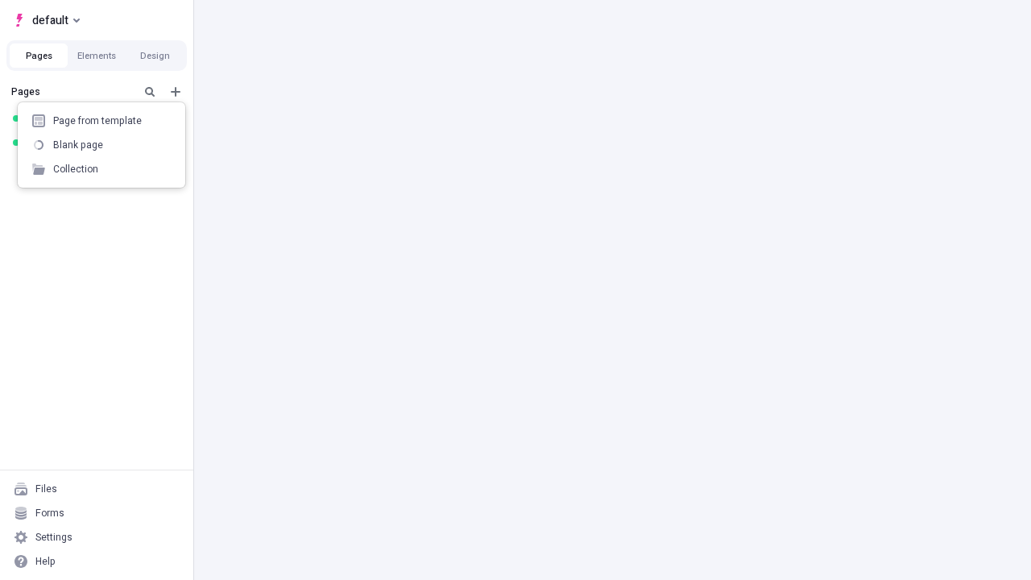 This screenshot has height=580, width=1031. Describe the element at coordinates (39, 56) in the screenshot. I see `button: Pages` at that location.